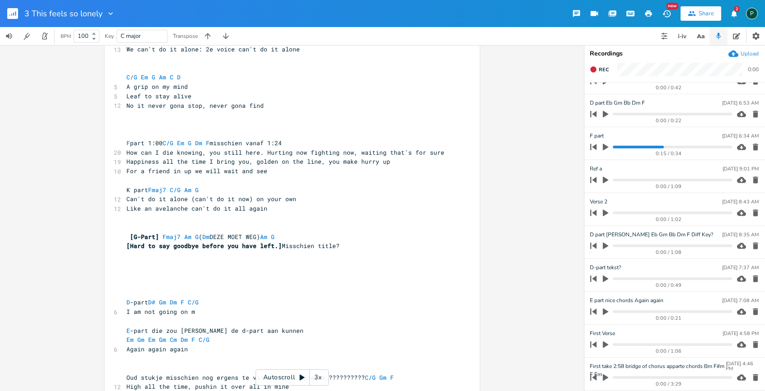 The image size is (765, 391). Describe the element at coordinates (657, 367) in the screenshot. I see `span: First take 2:58 bridge of chorus apparte chords Bm F#m F Em` at that location.